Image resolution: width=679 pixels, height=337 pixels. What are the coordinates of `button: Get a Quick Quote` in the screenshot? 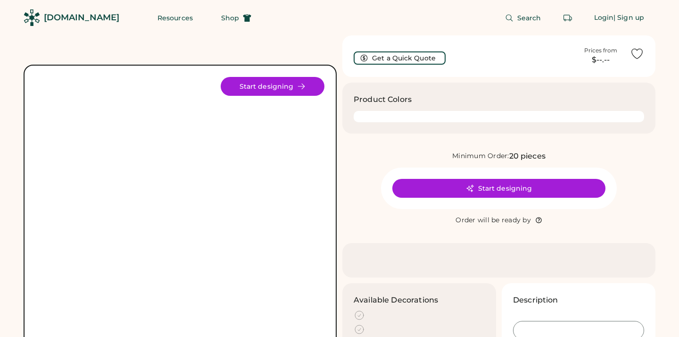 It's located at (400, 58).